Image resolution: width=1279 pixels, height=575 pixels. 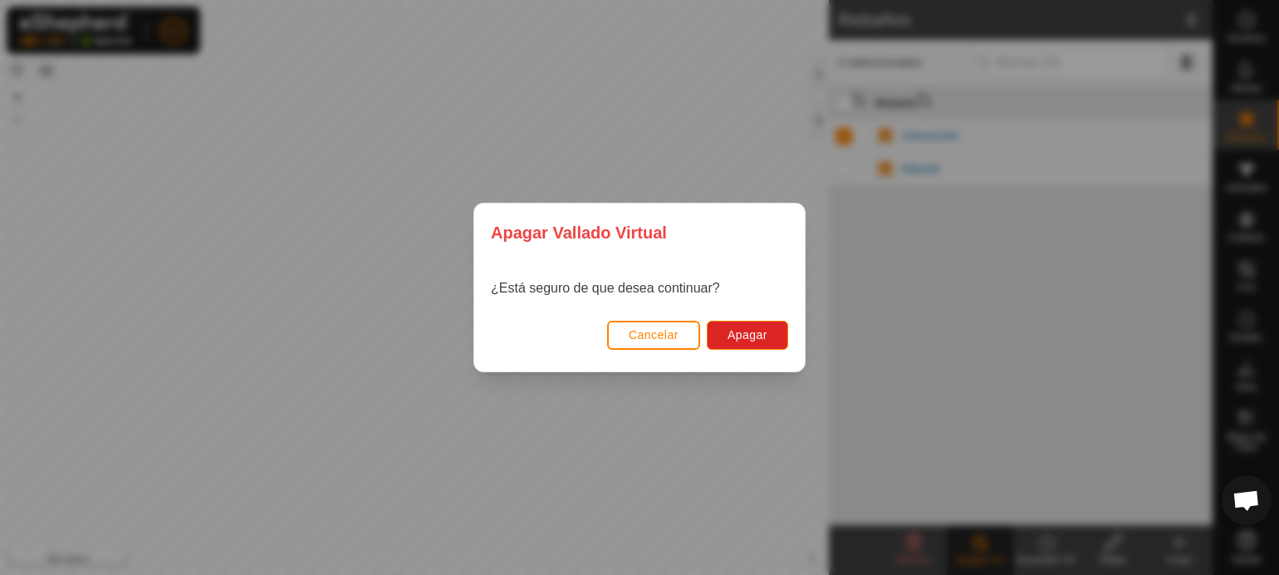 I want to click on span: Apagar, so click(x=748, y=335).